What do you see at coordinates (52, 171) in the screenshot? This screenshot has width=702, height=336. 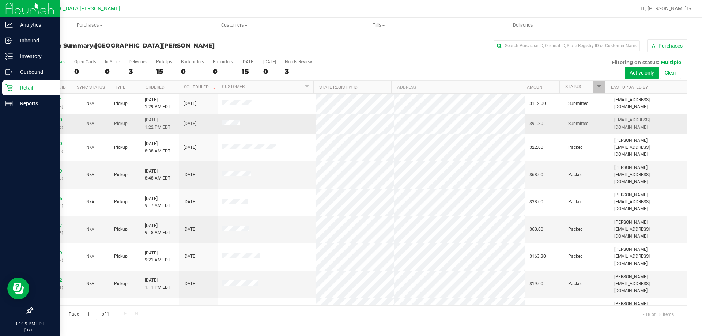 I see `a: 12022649` at bounding box center [52, 171].